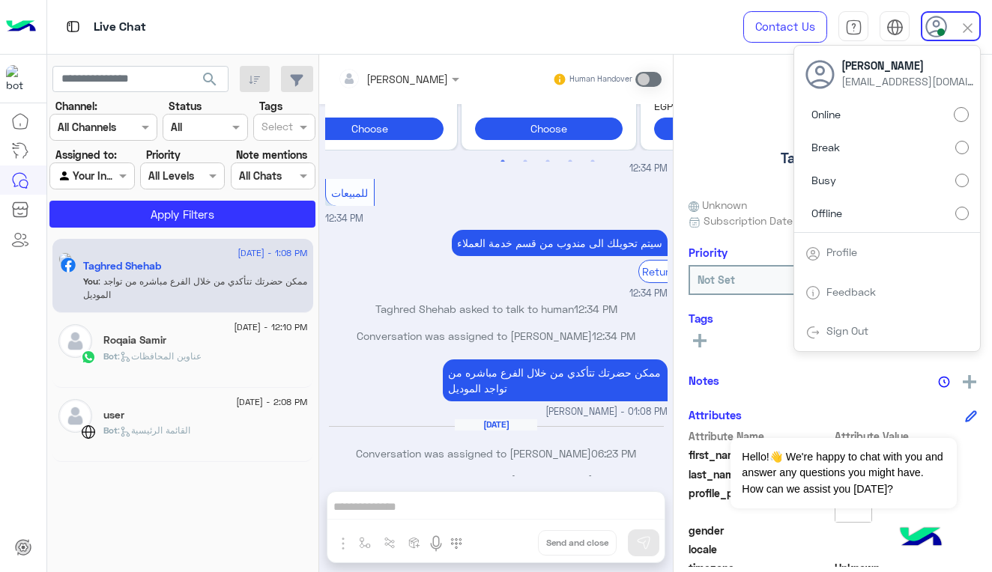  What do you see at coordinates (853, 27) in the screenshot?
I see `a: tab` at bounding box center [853, 27].